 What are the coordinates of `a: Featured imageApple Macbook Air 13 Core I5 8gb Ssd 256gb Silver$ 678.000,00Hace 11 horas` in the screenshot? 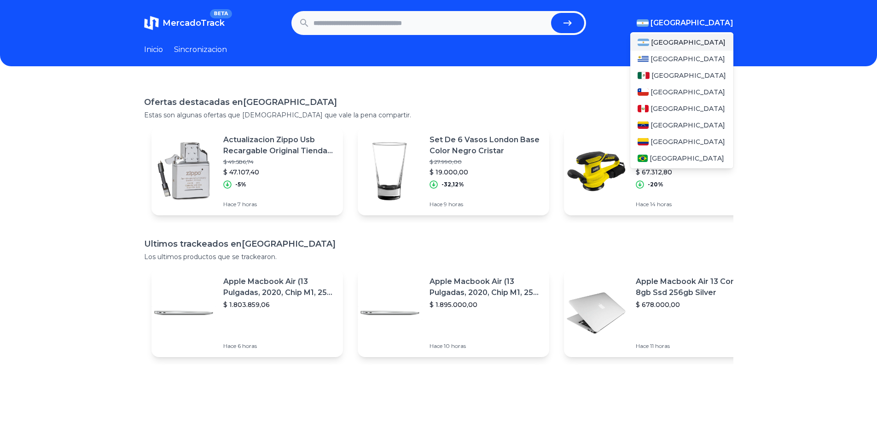 It's located at (660, 313).